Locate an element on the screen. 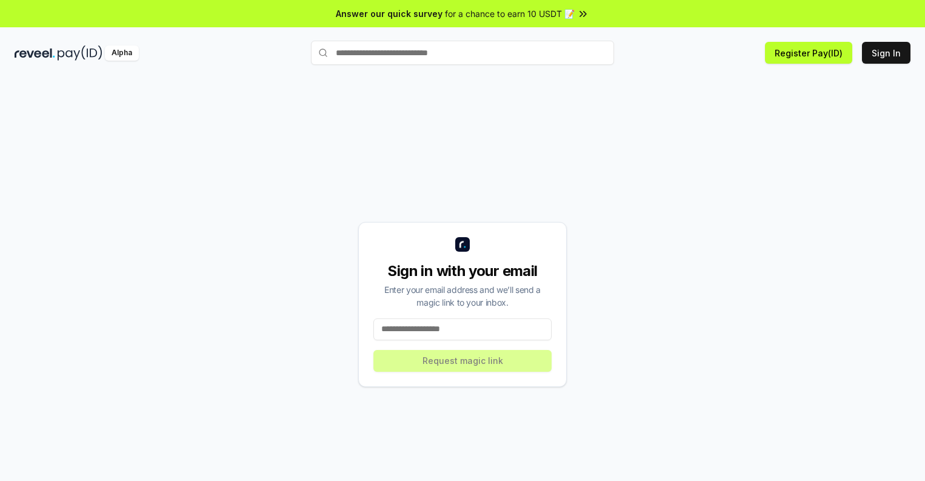  span: Answer our quick survey is located at coordinates (389, 13).